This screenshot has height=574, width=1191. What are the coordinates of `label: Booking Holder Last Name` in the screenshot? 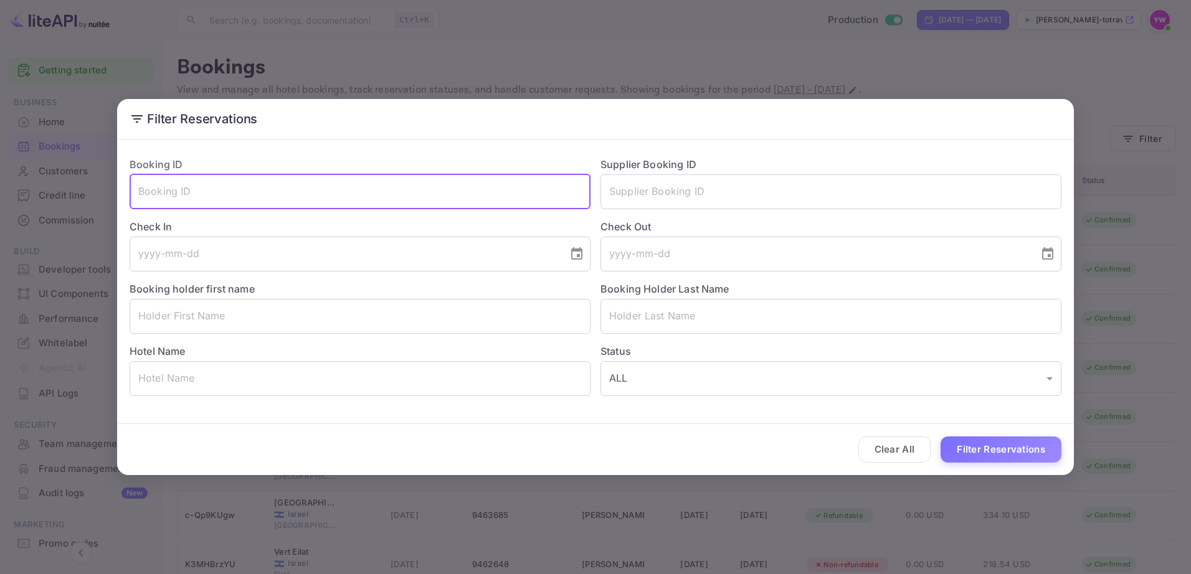 It's located at (665, 289).